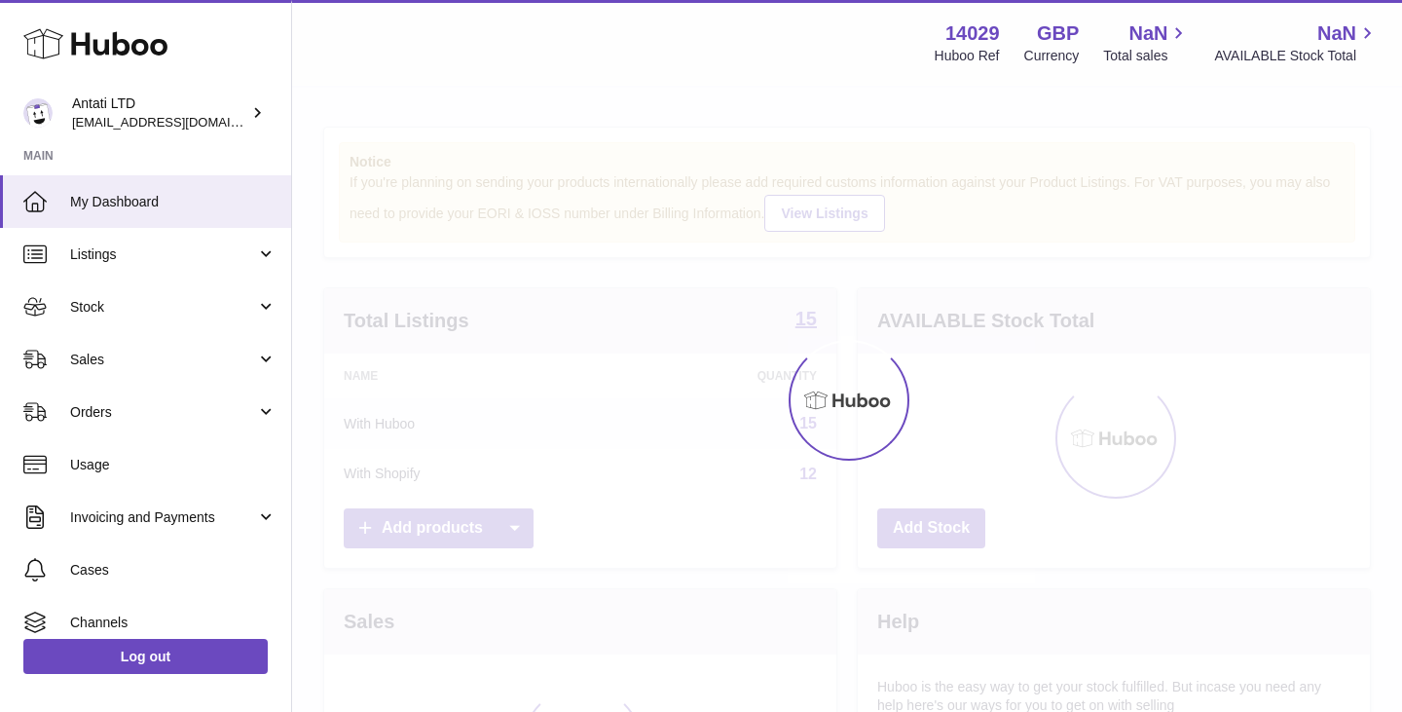 The image size is (1402, 712). I want to click on img: toufic@antatiskin.com, so click(38, 113).